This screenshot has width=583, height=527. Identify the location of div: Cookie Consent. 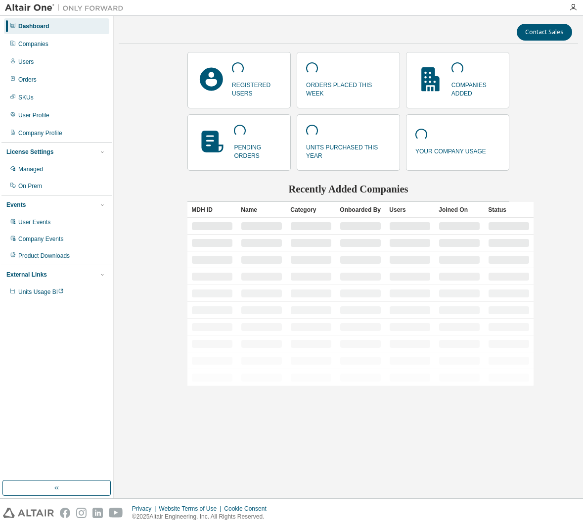
(248, 508).